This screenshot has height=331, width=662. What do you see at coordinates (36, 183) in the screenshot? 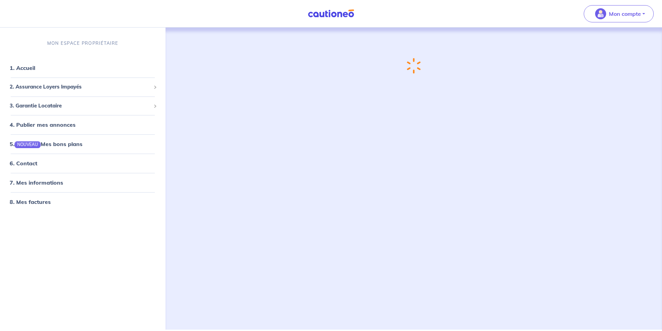
I see `a: 7. Mes informations` at bounding box center [36, 183].